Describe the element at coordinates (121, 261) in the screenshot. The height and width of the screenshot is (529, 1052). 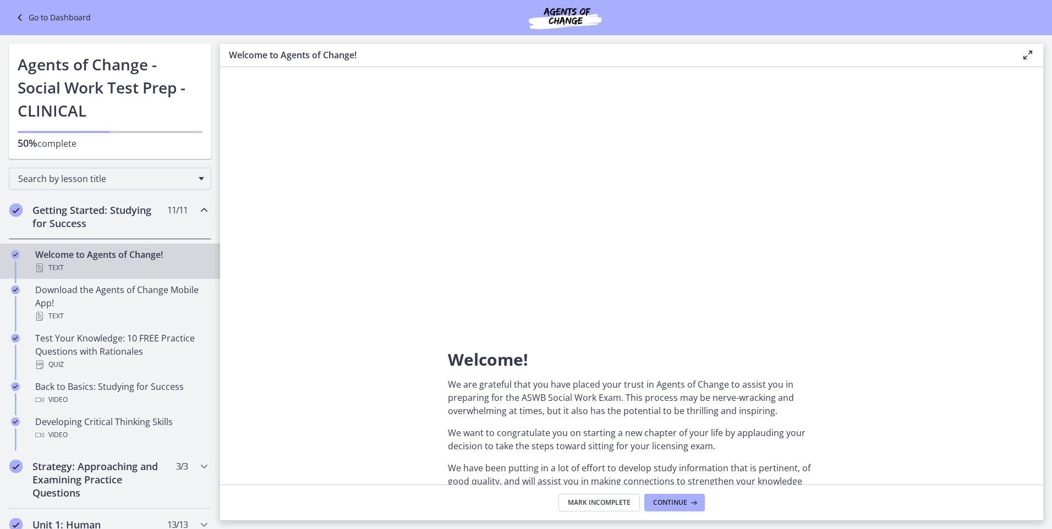
I see `div: Welcome to Agents of Change!` at that location.